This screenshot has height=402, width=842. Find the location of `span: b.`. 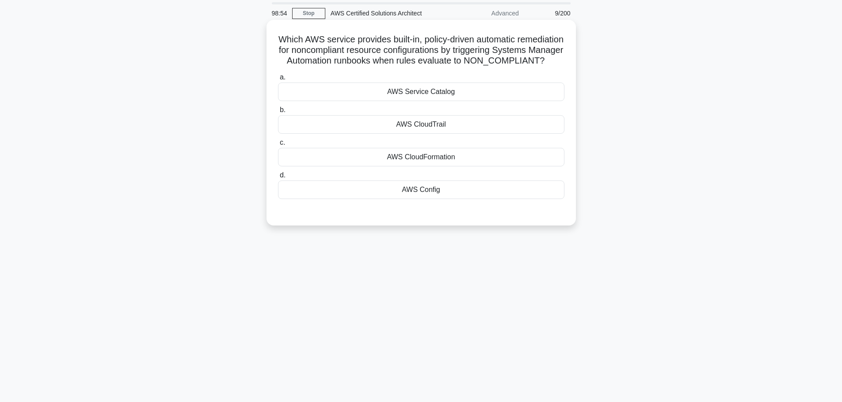

span: b. is located at coordinates (282, 110).